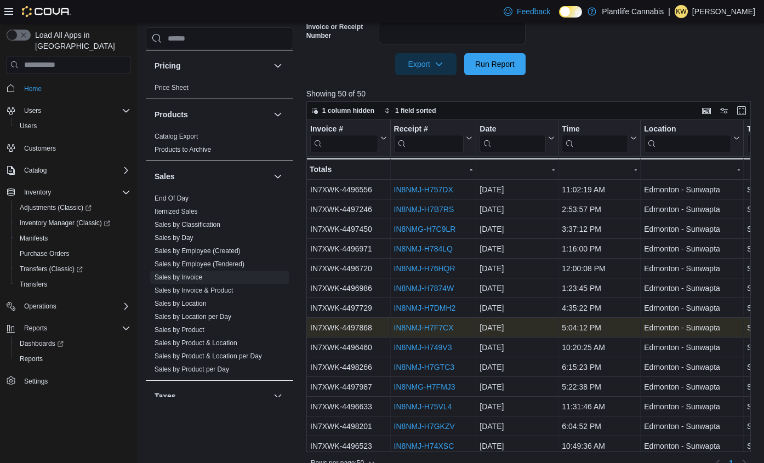  I want to click on button: Settings, so click(69, 381).